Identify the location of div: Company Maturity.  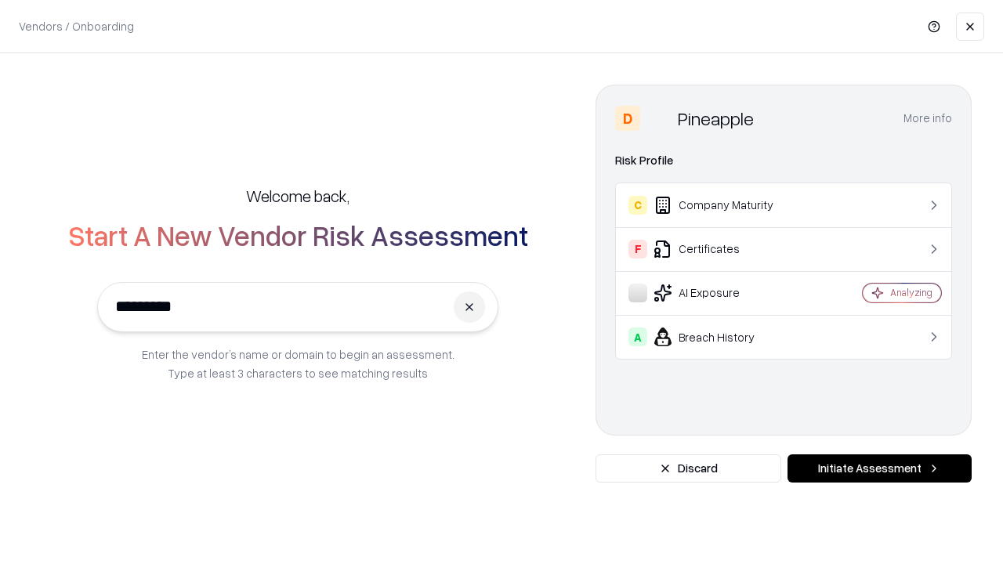
(721, 205).